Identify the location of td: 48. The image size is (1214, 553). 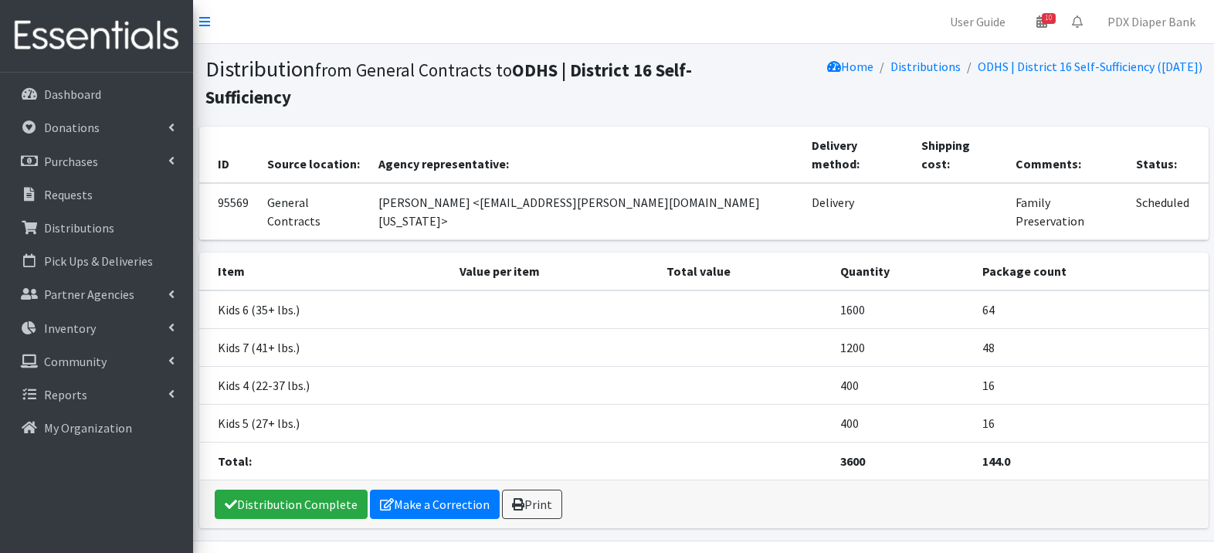
(1091, 348).